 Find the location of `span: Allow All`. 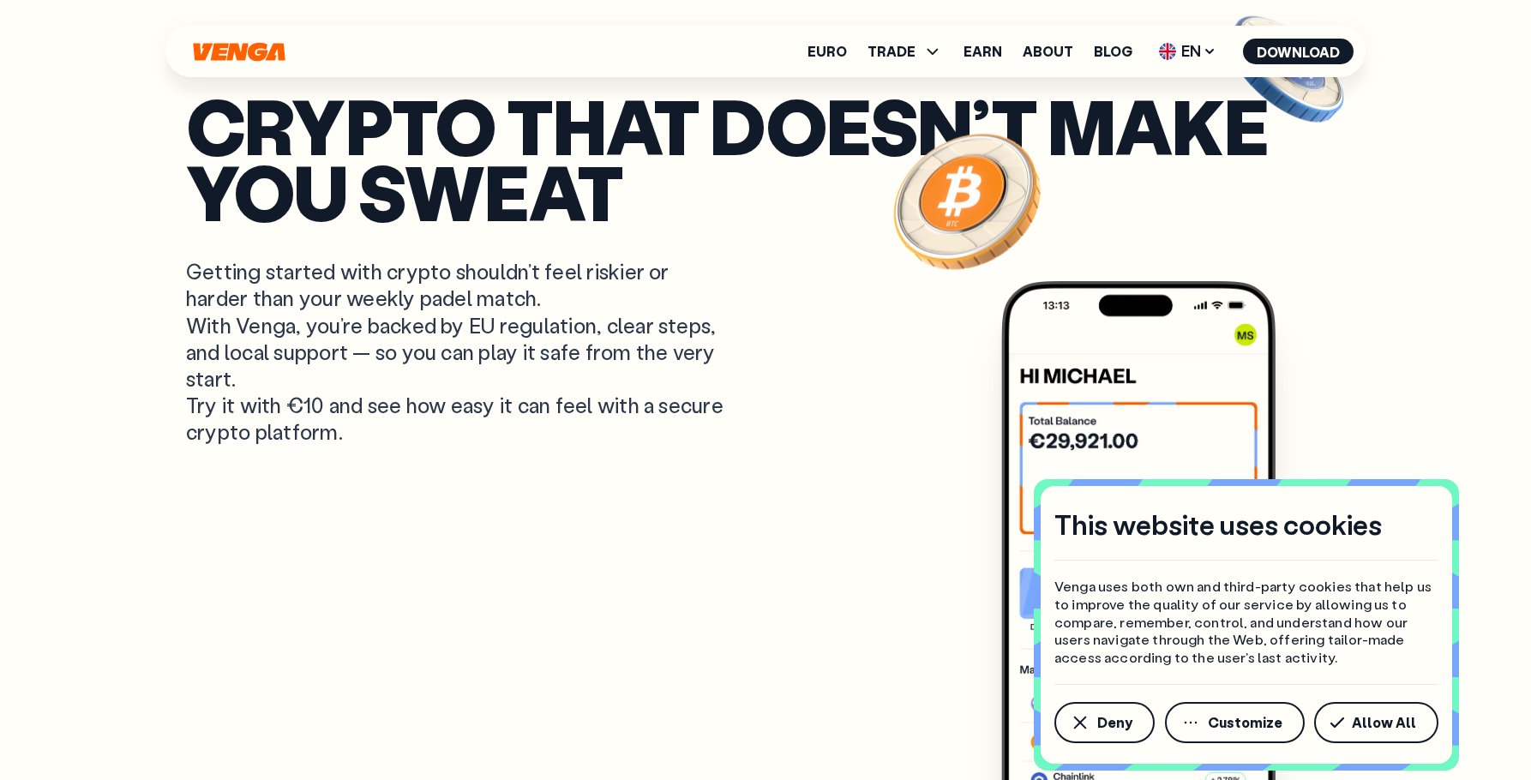

span: Allow All is located at coordinates (1384, 723).